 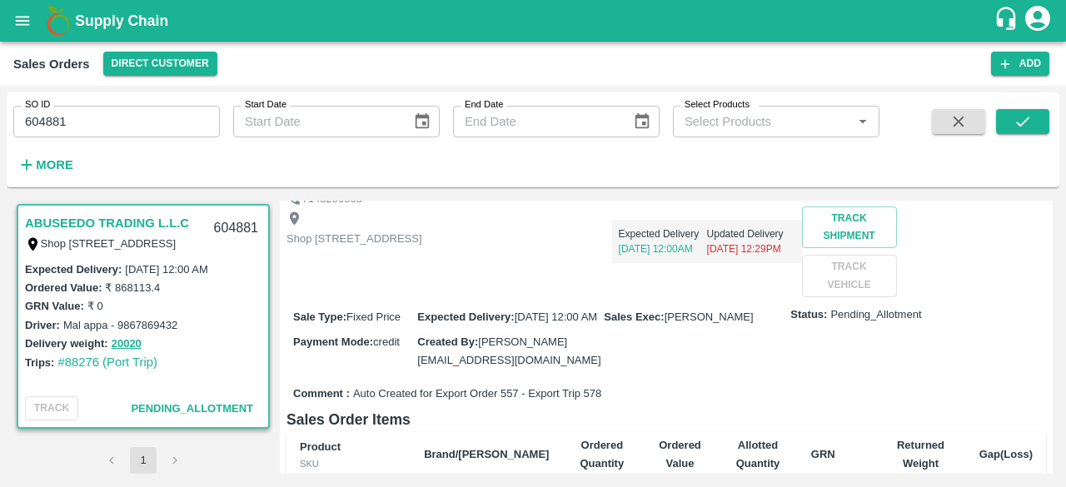 I want to click on label: Comment :, so click(x=322, y=394).